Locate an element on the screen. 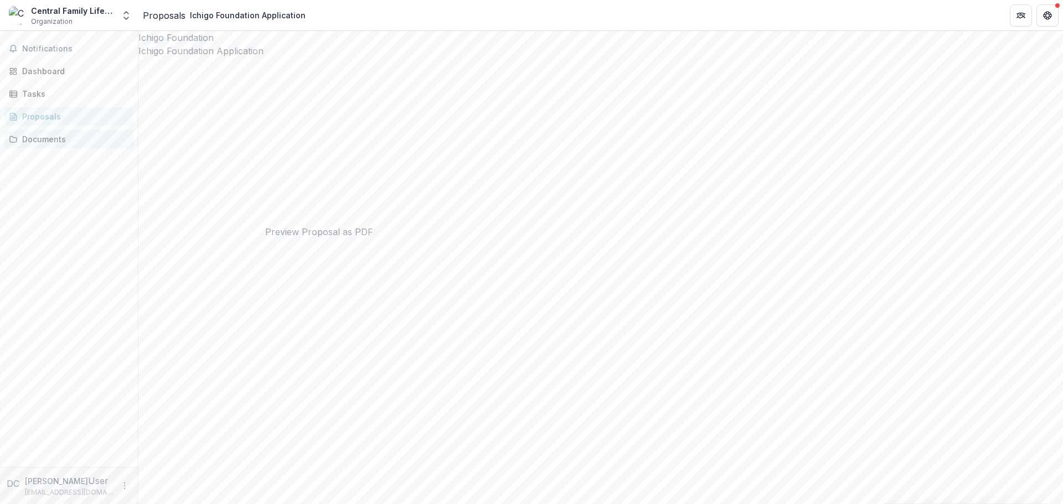  button: Get Help is located at coordinates (1047, 15).